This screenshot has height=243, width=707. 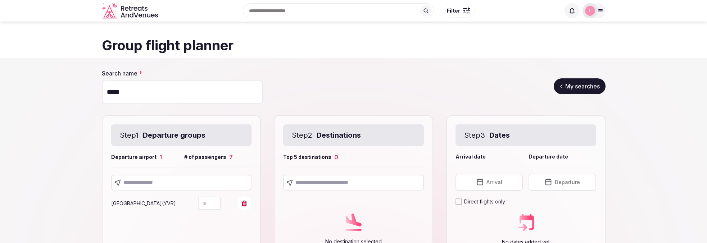 I want to click on button: Filter, so click(x=458, y=11).